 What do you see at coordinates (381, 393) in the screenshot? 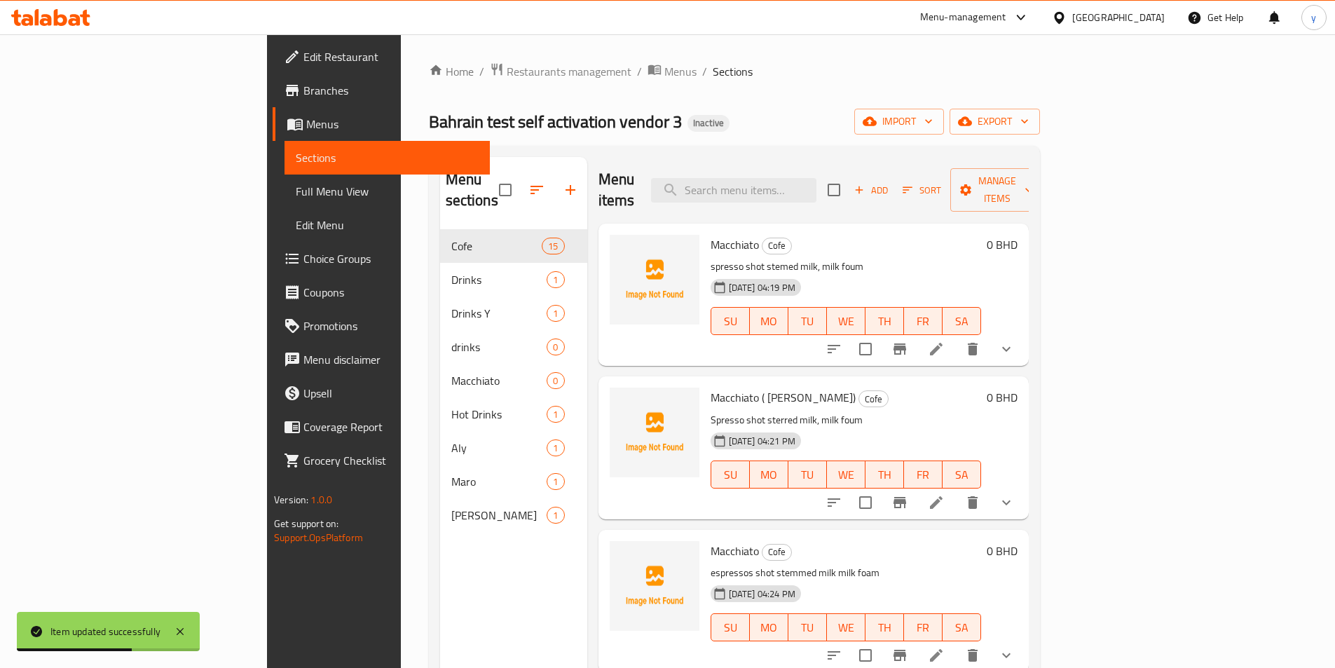
I see `a: Upsell` at bounding box center [381, 393].